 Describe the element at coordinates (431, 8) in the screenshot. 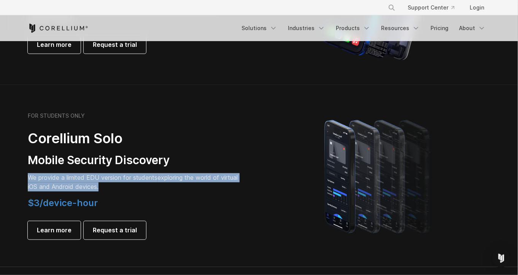

I see `a: Support Center` at that location.